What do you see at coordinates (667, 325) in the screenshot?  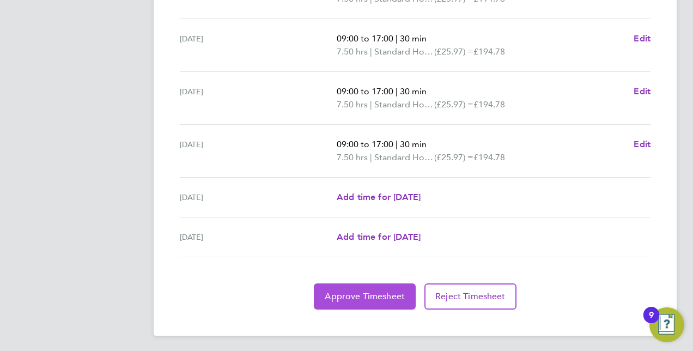 I see `button: Open Resource Center, 9 new notifications` at bounding box center [667, 325].